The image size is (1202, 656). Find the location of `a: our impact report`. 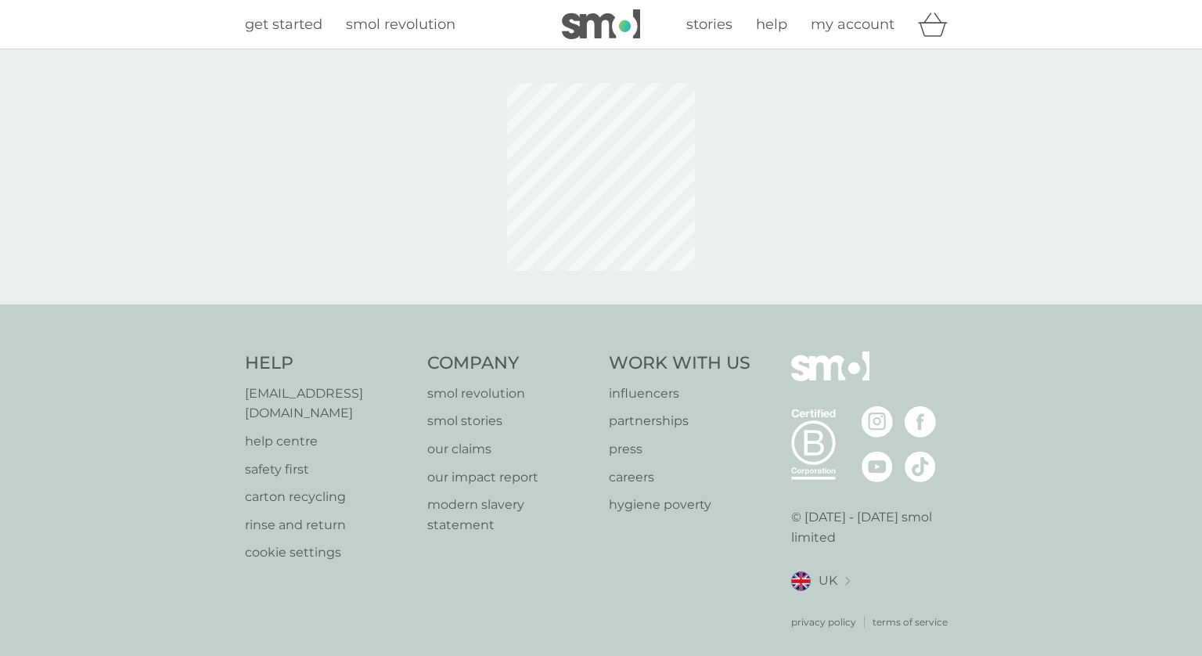

a: our impact report is located at coordinates (510, 477).